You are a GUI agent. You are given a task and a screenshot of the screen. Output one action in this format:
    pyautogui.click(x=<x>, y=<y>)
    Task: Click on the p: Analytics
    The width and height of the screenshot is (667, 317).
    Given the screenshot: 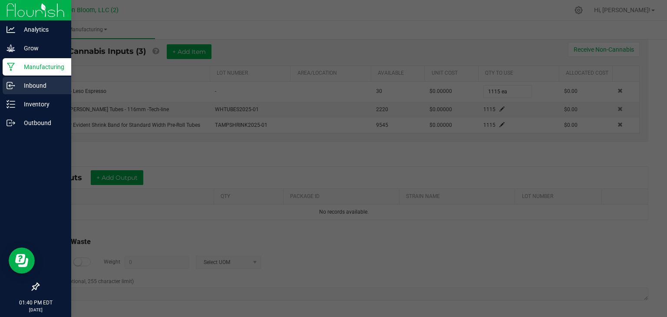 What is the action you would take?
    pyautogui.click(x=41, y=30)
    